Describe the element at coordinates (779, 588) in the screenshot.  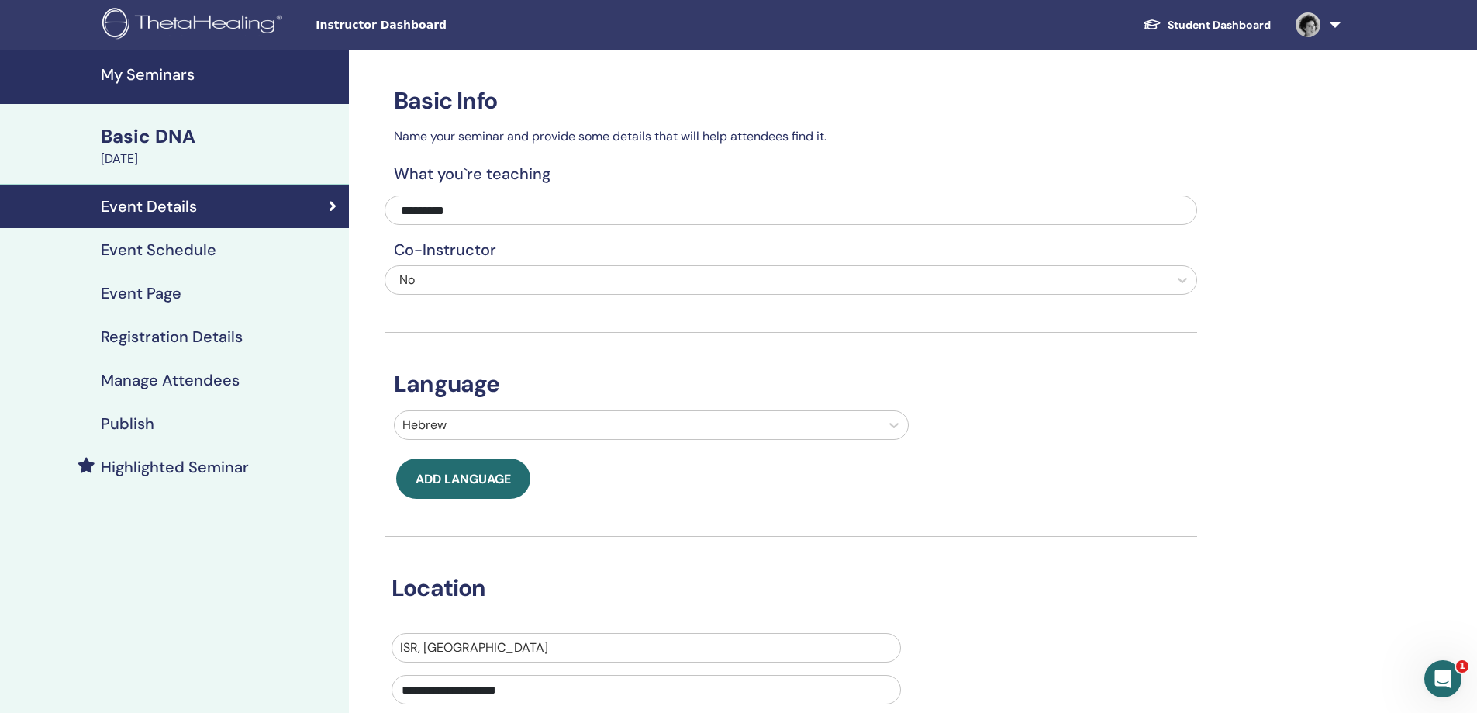
I see `h3: Location` at that location.